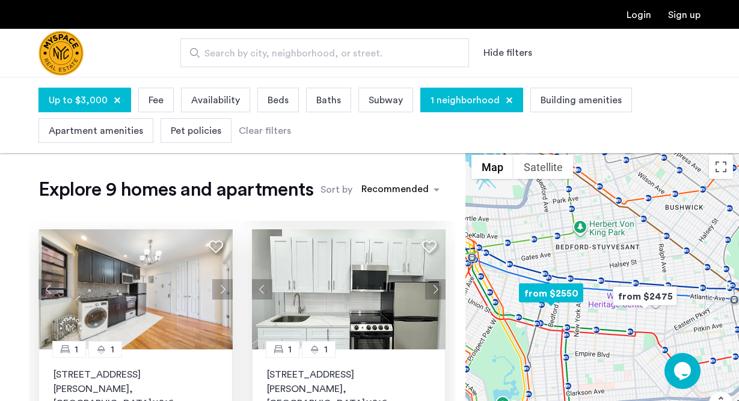 The image size is (739, 401). What do you see at coordinates (324, 53) in the screenshot?
I see `input: Apartment Search` at bounding box center [324, 53].